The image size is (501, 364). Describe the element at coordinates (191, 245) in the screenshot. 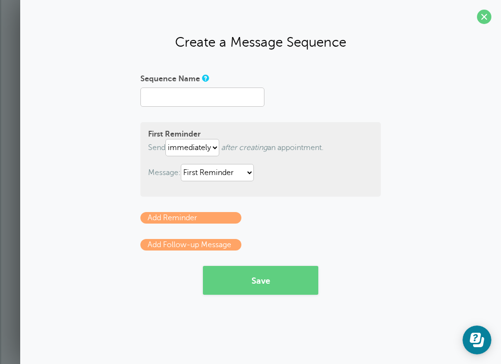

I see `a: Add Follow-up Message` at that location.